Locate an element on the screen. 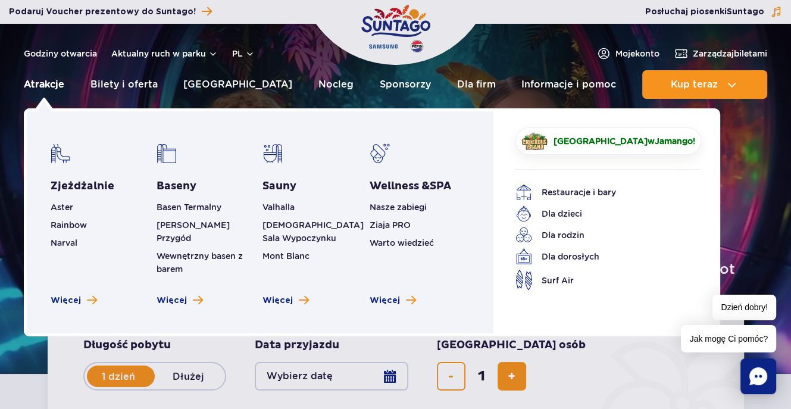 The height and width of the screenshot is (409, 791). a: Dla rodzin is located at coordinates (599, 235).